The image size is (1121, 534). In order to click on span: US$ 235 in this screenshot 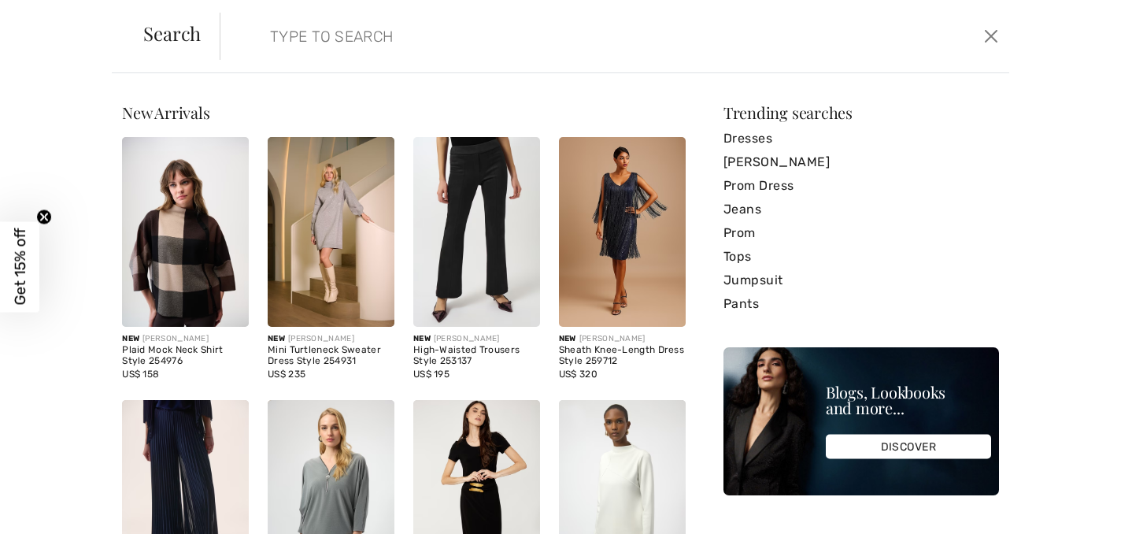, I will do `click(287, 374)`.